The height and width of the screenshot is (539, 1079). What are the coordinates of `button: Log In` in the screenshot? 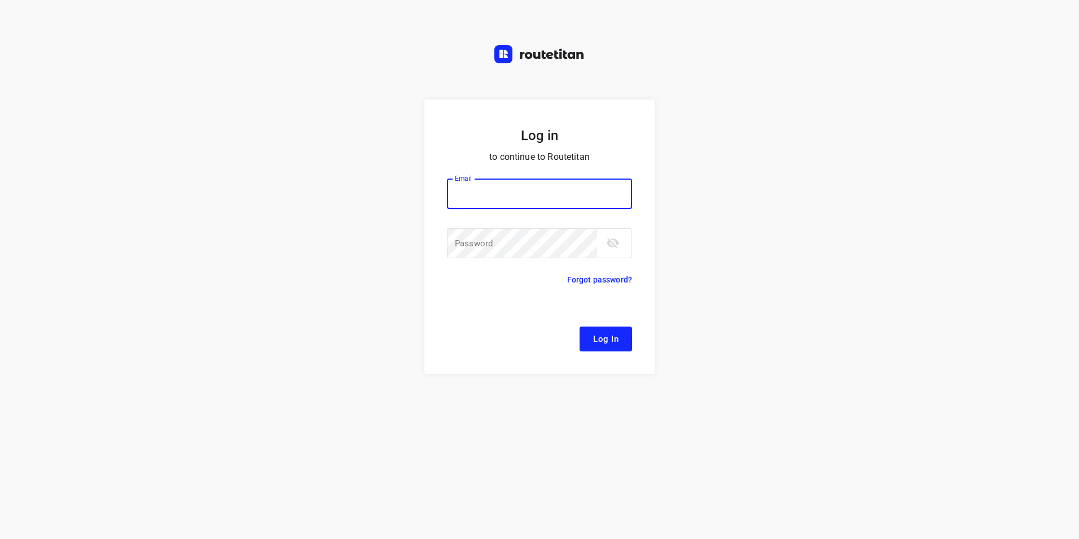 It's located at (606, 339).